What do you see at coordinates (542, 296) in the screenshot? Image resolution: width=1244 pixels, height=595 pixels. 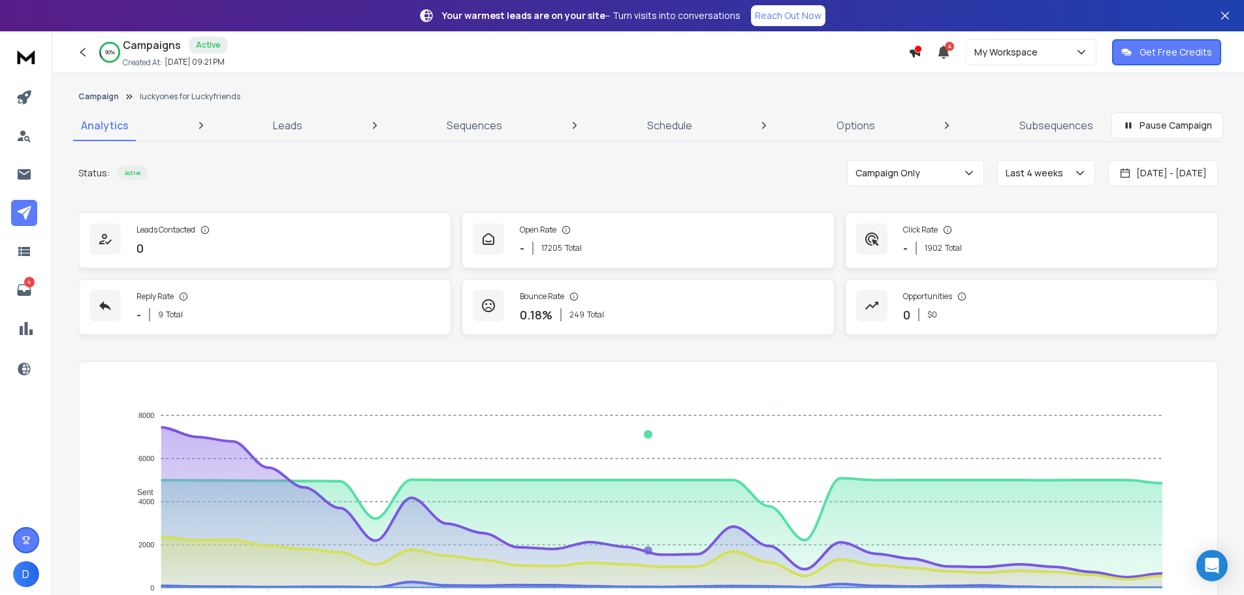 I see `p: Bounce Rate` at bounding box center [542, 296].